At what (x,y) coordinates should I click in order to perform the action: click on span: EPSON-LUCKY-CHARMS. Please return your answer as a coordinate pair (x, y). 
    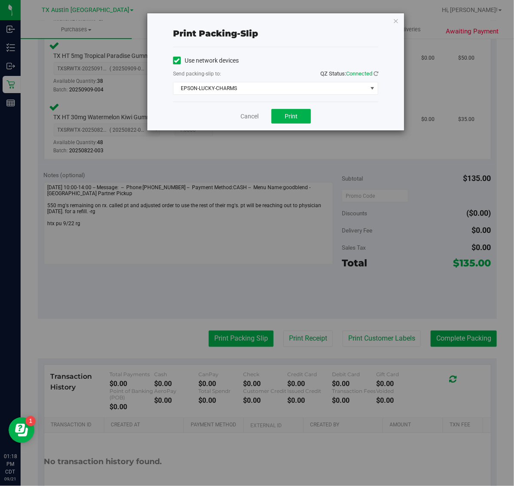
    Looking at the image, I should click on (270, 88).